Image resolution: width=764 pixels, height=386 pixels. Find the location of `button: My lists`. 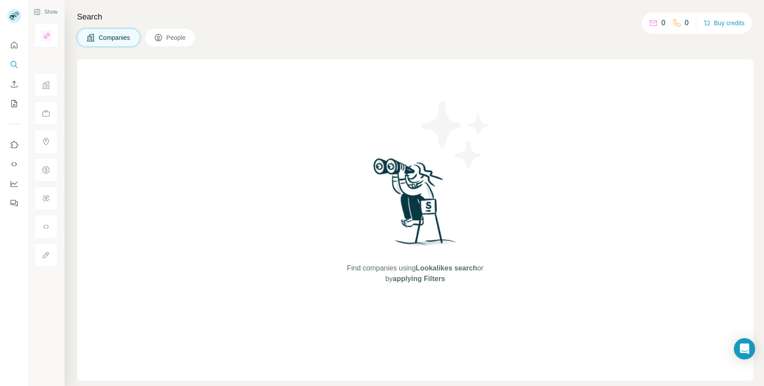

button: My lists is located at coordinates (14, 104).